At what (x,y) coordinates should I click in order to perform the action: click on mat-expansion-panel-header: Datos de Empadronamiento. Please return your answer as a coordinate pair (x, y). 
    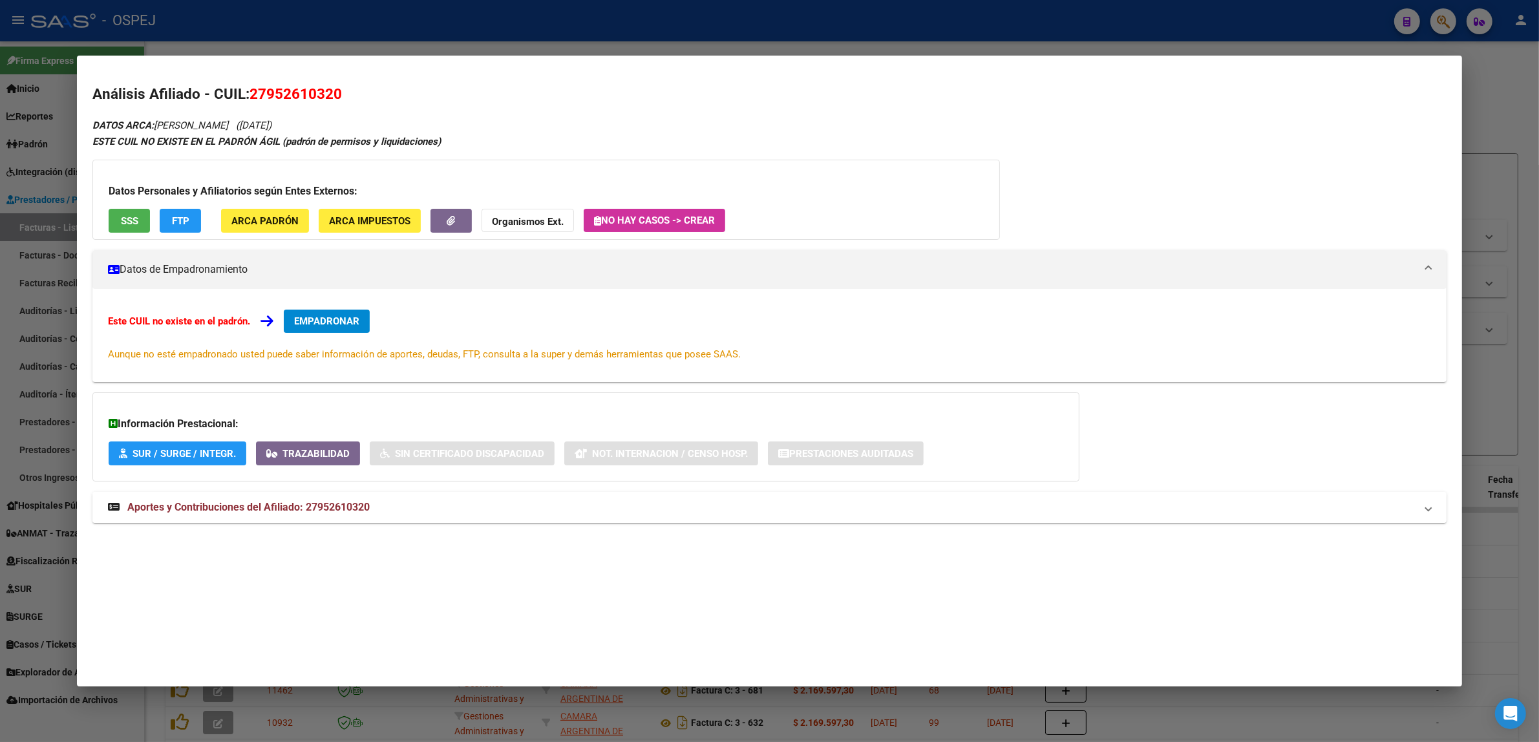
    Looking at the image, I should click on (769, 270).